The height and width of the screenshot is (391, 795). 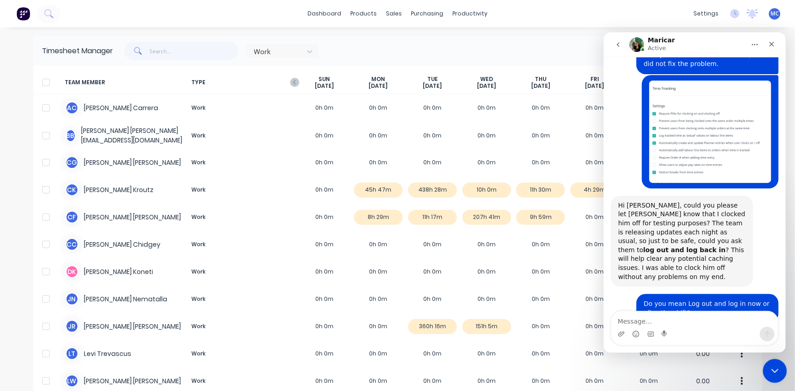 I want to click on img: Factory, so click(x=23, y=14).